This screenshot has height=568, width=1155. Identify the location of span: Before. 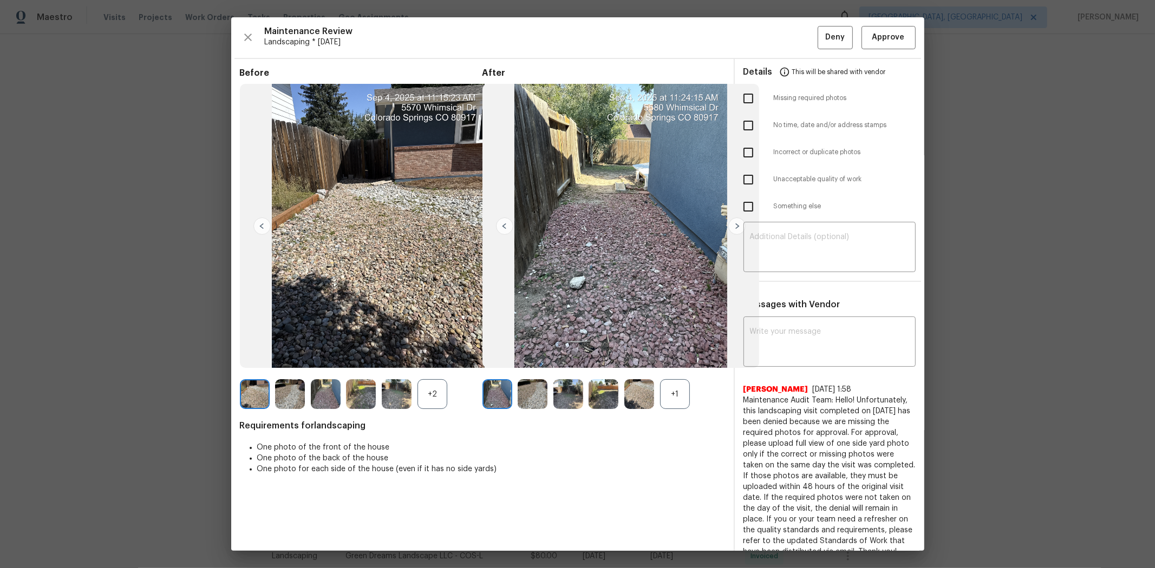
(361, 73).